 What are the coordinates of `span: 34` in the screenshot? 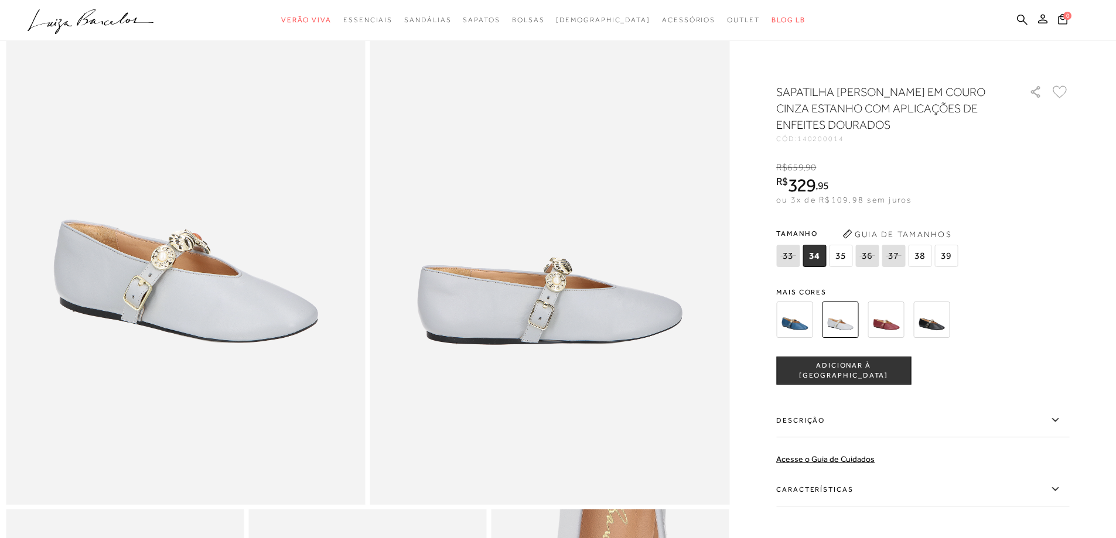 It's located at (814, 256).